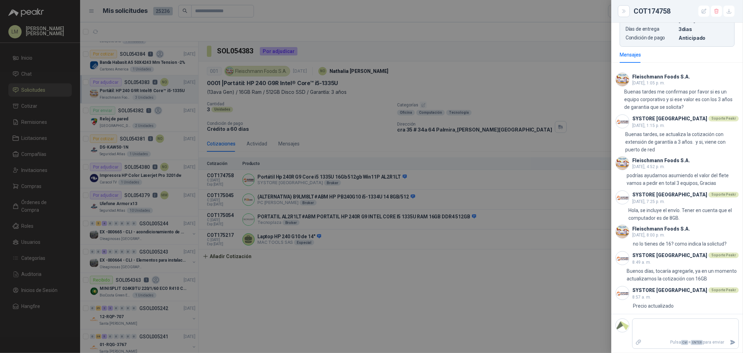 The height and width of the screenshot is (353, 743). What do you see at coordinates (631, 55) in the screenshot?
I see `div: Mensajes` at bounding box center [631, 55].